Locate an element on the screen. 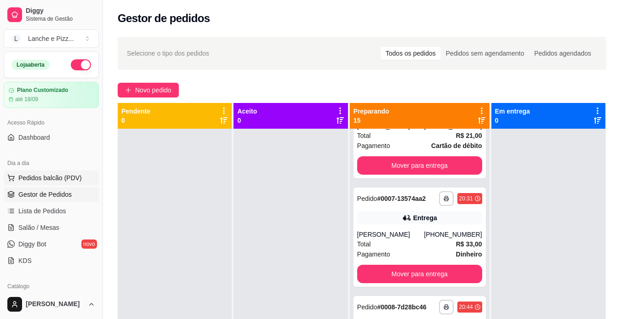 This screenshot has width=621, height=319. a: Salão / Mesas is located at coordinates (51, 227).